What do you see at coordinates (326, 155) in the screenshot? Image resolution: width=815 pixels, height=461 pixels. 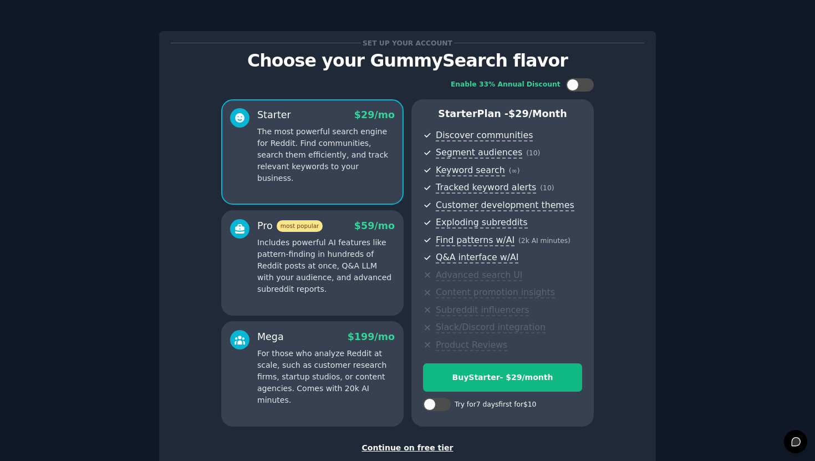 I see `p: The most powerful search engine for Reddit. Find communities, search them efficiently, and track ...` at bounding box center [326, 155].